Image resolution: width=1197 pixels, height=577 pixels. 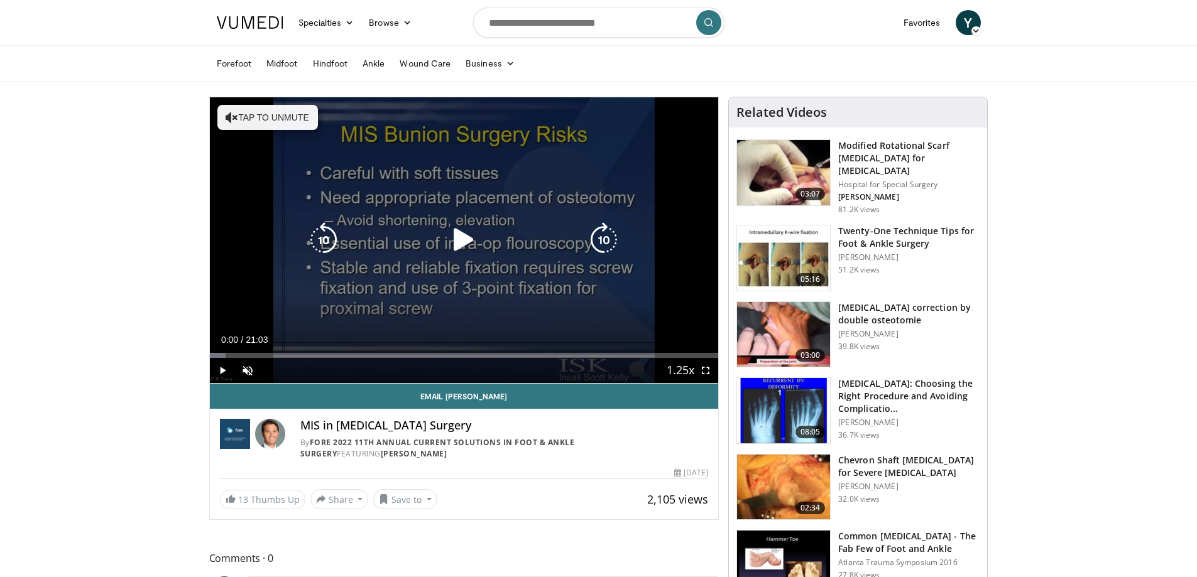 I want to click on p: 81.2K views, so click(x=859, y=210).